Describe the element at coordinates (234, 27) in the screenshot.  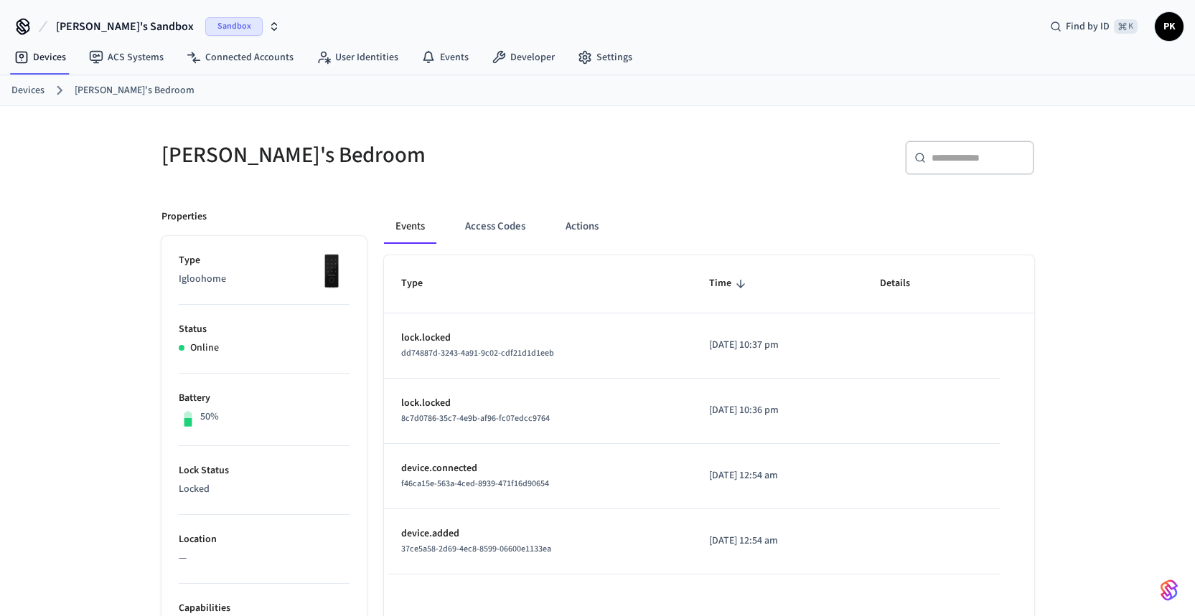
I see `span: Sandbox` at that location.